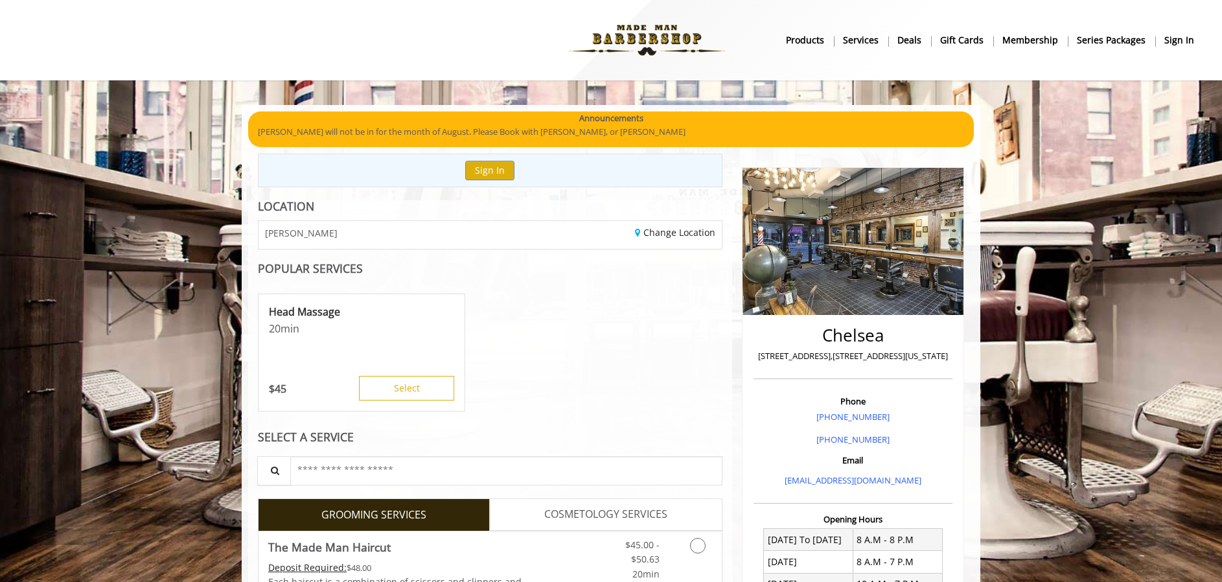 Image resolution: width=1222 pixels, height=582 pixels. I want to click on h3: Opening Hours, so click(853, 519).